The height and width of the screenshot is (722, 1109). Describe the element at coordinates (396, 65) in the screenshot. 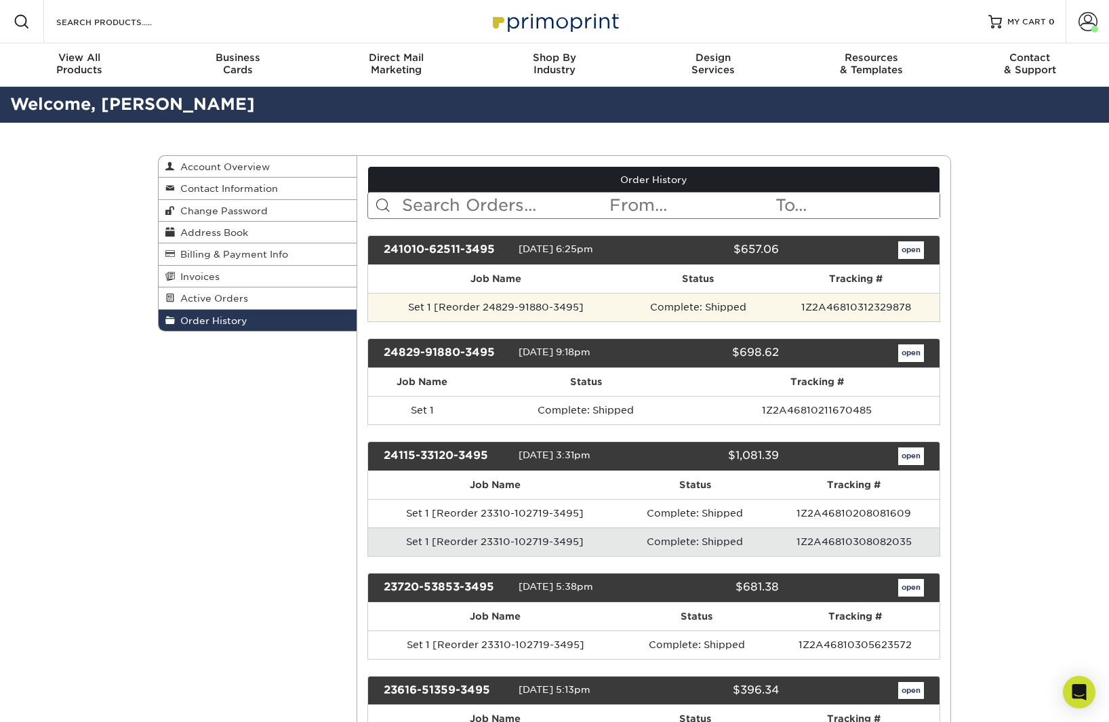

I see `a: Direct MailMarketing` at that location.